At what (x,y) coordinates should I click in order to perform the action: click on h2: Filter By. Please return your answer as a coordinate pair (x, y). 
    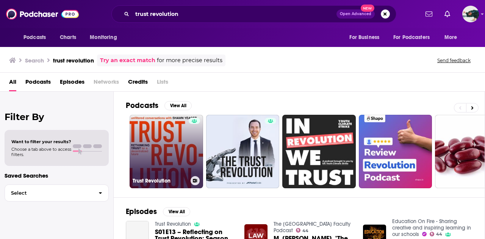
    Looking at the image, I should click on (56, 117).